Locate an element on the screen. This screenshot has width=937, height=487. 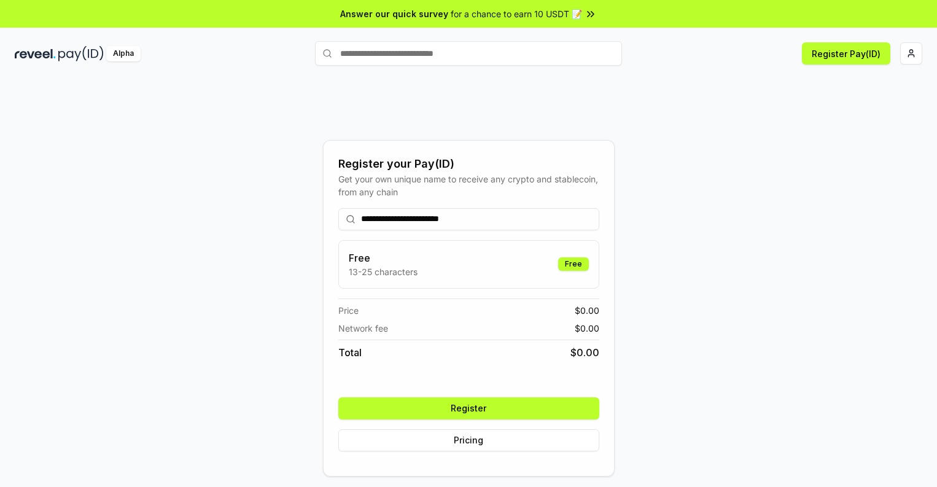
img: pay_id is located at coordinates (81, 53).